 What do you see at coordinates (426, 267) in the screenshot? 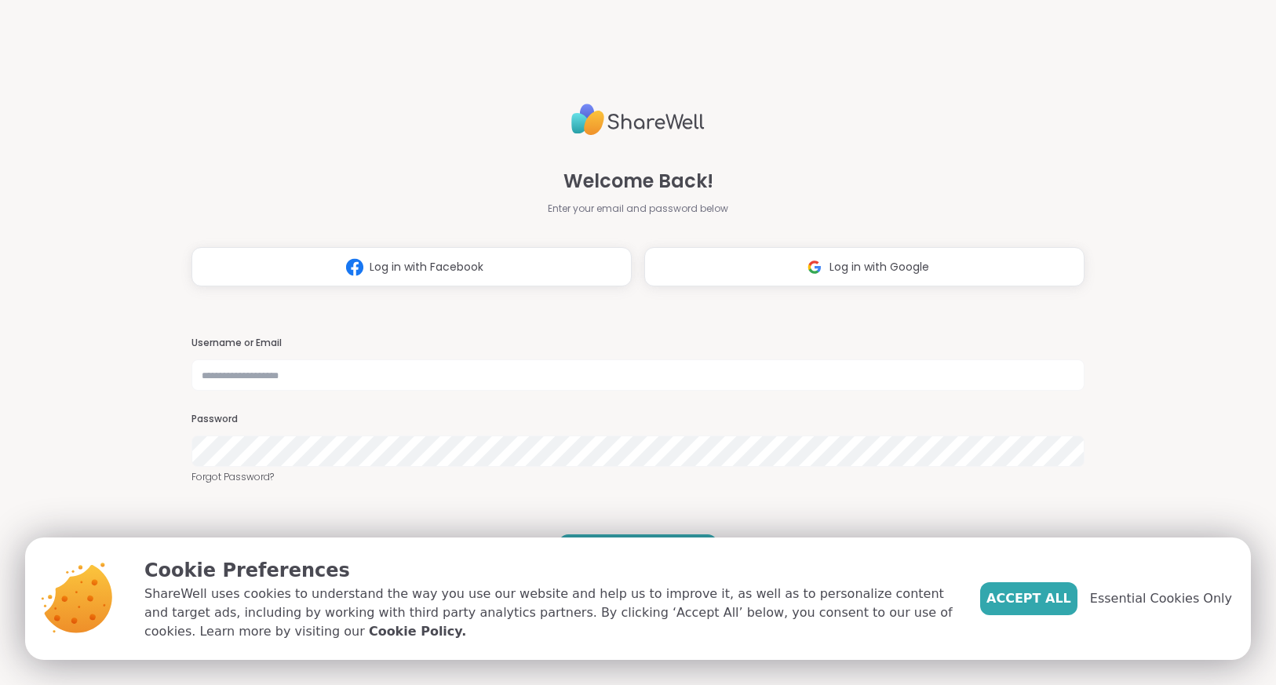
I see `span: Log in with Facebook` at bounding box center [426, 267].